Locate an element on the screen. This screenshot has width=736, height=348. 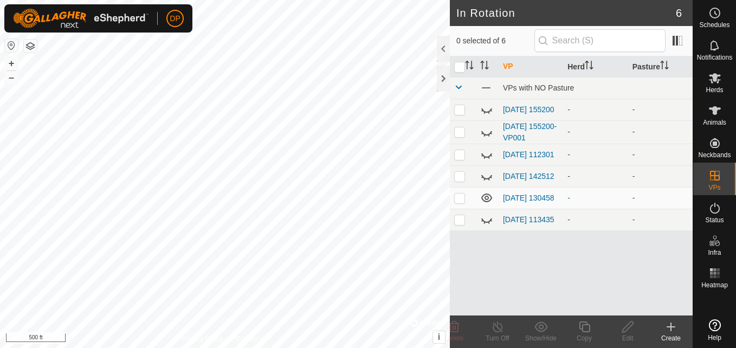
span: VPs is located at coordinates (715, 188).